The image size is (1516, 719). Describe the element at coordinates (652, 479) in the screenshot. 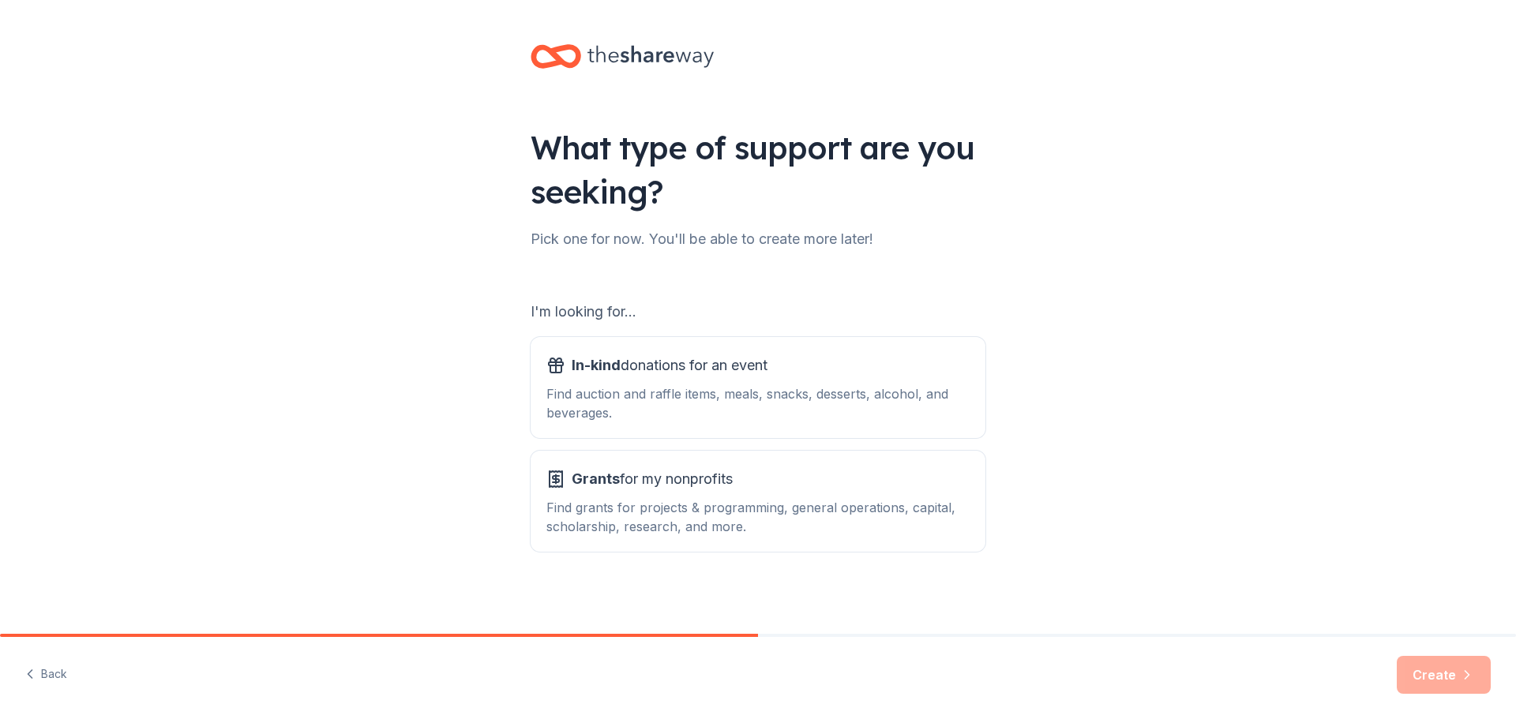

I see `span: for my nonprofits` at that location.